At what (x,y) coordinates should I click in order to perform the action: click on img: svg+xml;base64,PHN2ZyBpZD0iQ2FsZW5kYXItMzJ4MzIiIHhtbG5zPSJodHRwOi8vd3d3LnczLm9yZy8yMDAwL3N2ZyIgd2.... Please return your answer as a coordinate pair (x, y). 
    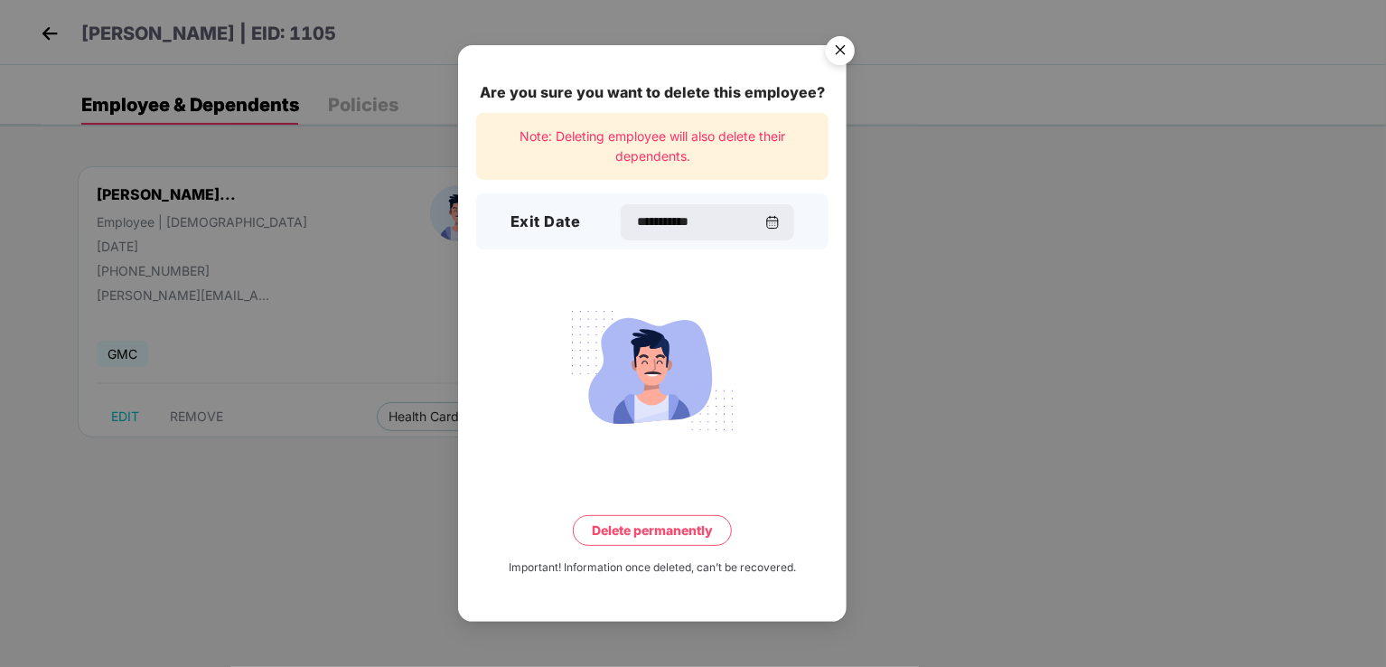
    Looking at the image, I should click on (773, 222).